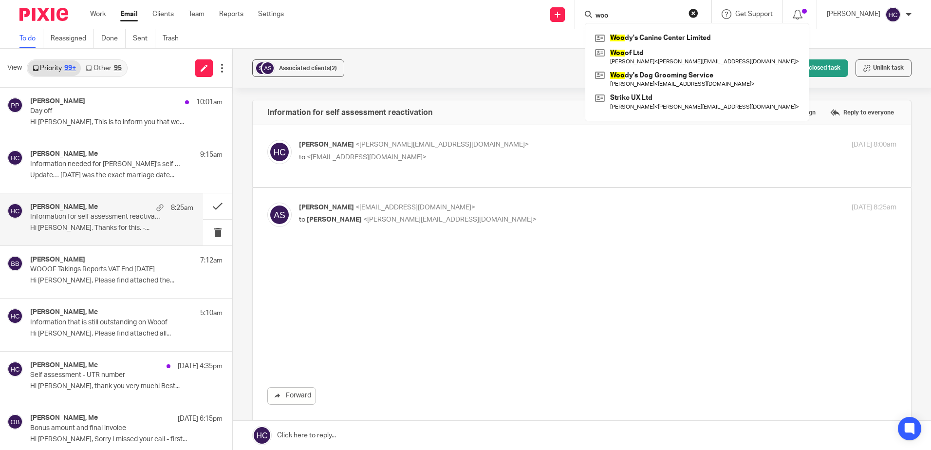 Image resolution: width=931 pixels, height=450 pixels. I want to click on a: Forward, so click(292, 396).